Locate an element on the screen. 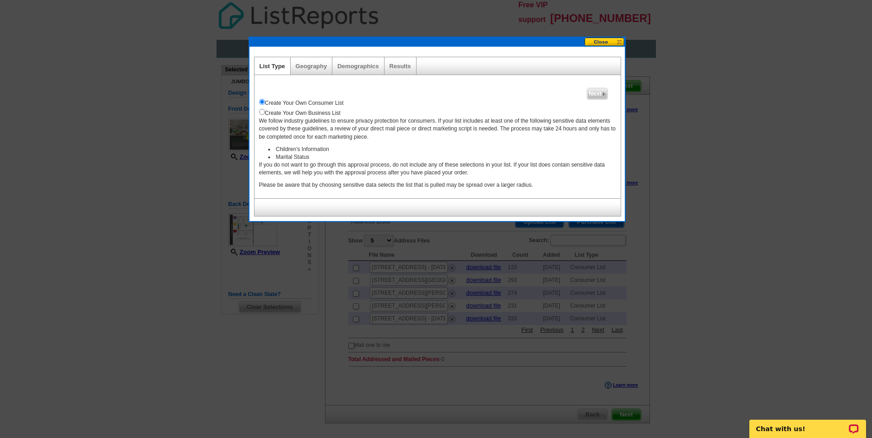 This screenshot has width=872, height=438. p: Please be aware that by choosing sensitive data selects the list that is pulled may be spread ove... is located at coordinates (438, 185).